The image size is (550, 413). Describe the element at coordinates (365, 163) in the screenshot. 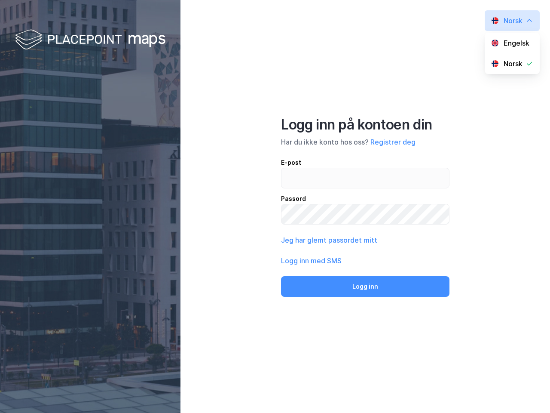

I see `div: E-post` at that location.